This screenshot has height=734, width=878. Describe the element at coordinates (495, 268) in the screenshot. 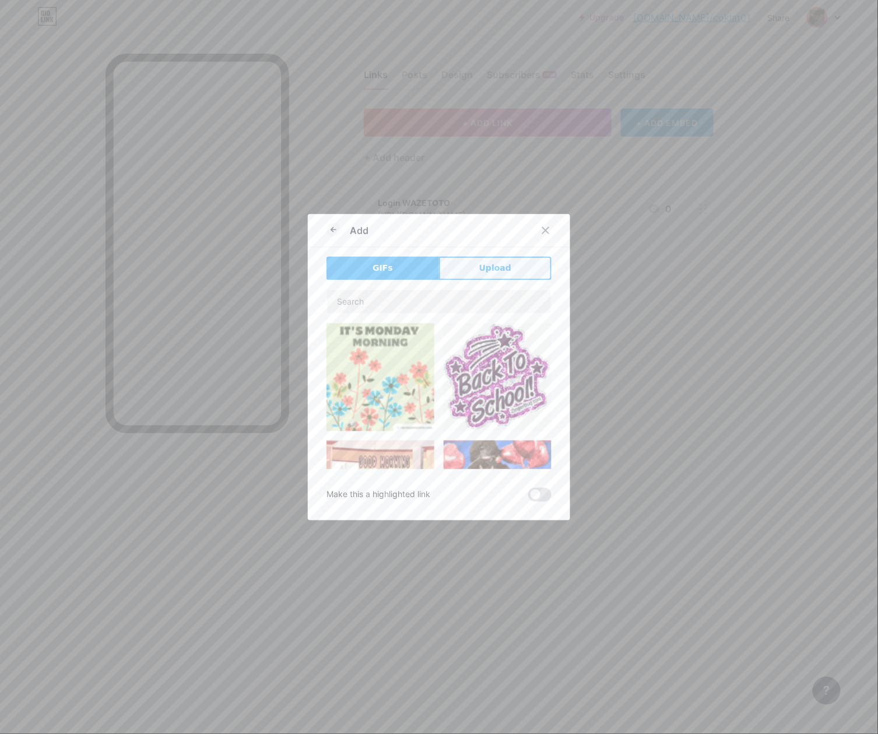

I see `span: Upload` at that location.